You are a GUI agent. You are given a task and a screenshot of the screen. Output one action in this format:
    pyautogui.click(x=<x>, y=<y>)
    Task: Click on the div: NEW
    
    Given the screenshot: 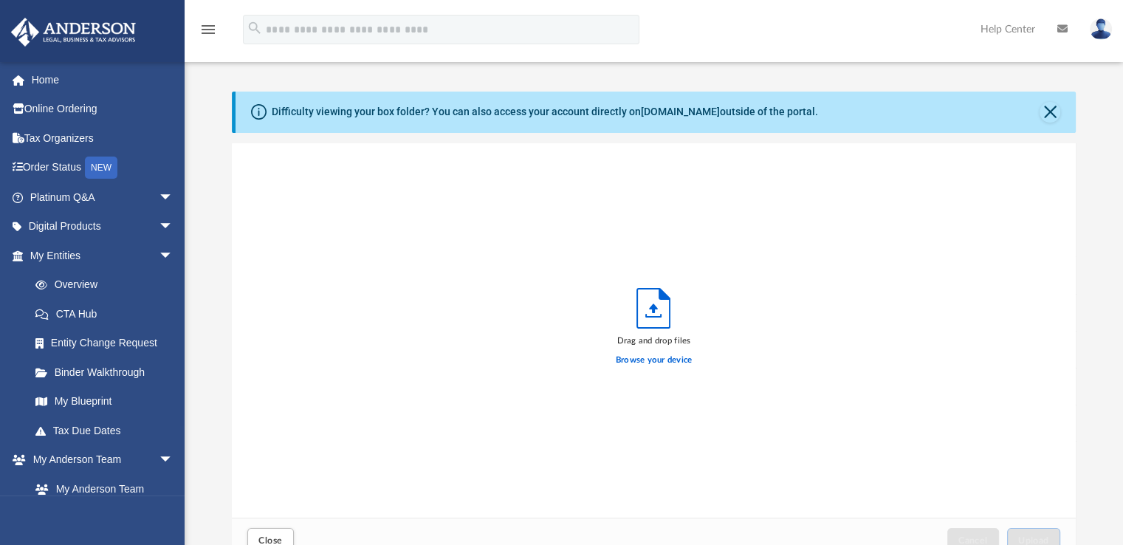 What is the action you would take?
    pyautogui.click(x=101, y=168)
    